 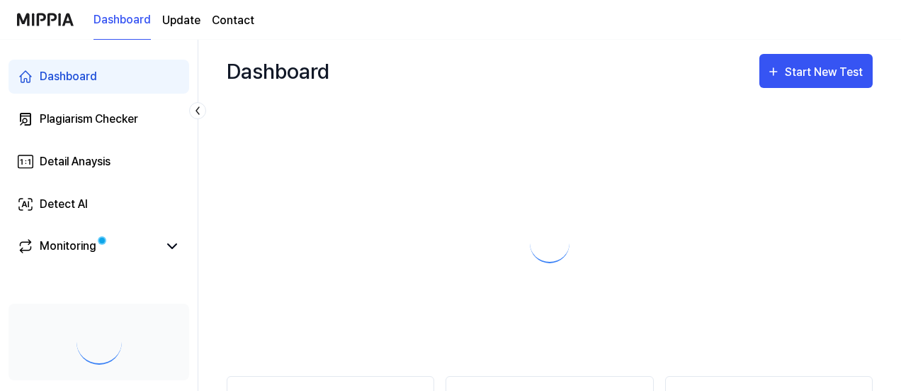 I want to click on a: Monitoring, so click(x=87, y=246).